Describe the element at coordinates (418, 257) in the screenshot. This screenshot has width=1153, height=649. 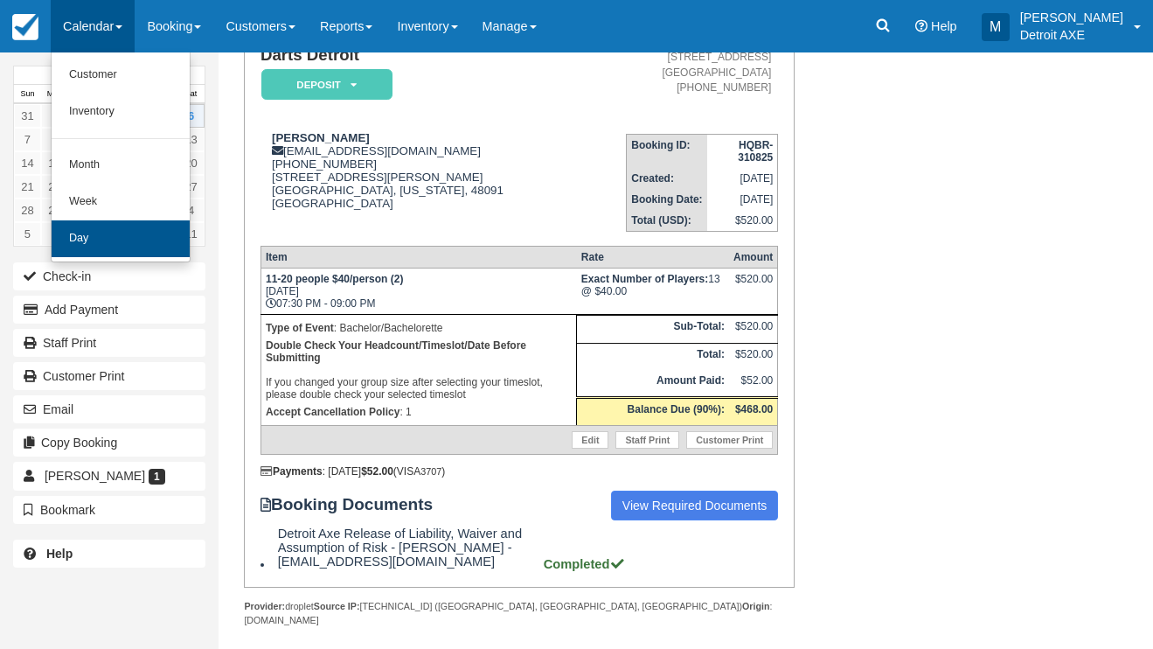
I see `th: Item` at that location.